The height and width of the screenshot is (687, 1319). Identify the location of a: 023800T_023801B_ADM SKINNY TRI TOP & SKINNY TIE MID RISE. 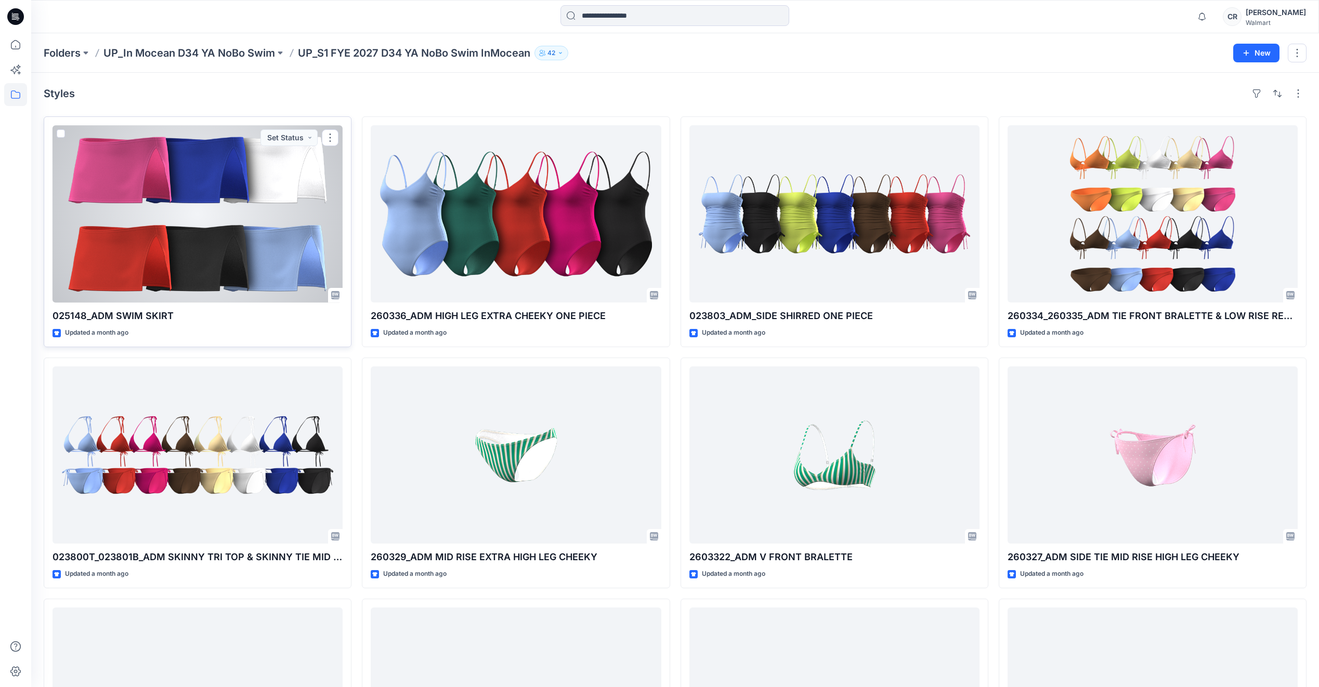
(198, 455).